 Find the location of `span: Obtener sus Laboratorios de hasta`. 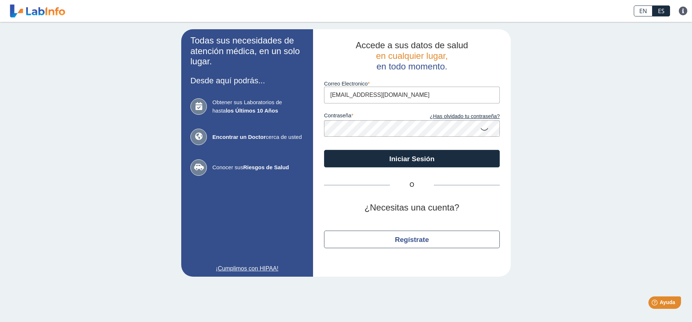

span: Obtener sus Laboratorios de hasta is located at coordinates (258, 106).